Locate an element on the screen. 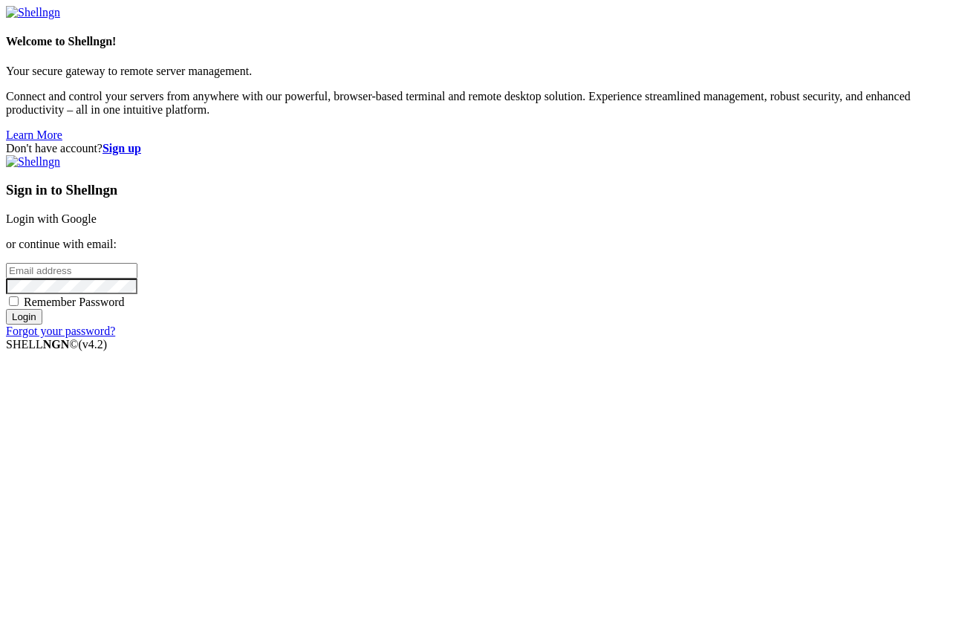 This screenshot has height=641, width=976. p: Connect and control your servers from anywhere with our powerful, browser-based terminal and remo... is located at coordinates (488, 103).